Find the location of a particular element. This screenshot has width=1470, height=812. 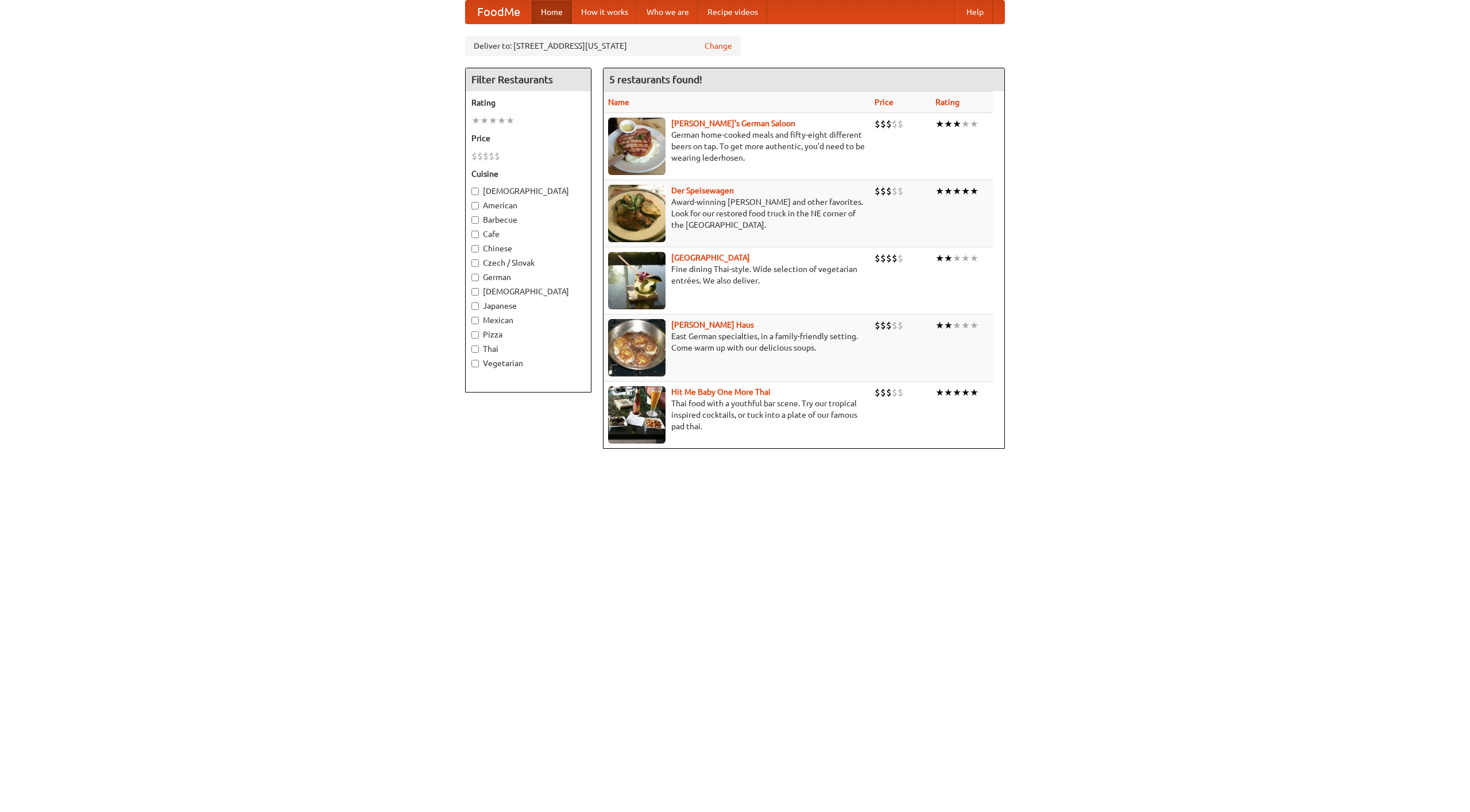

input: Czech / Slovak is located at coordinates (475, 263).